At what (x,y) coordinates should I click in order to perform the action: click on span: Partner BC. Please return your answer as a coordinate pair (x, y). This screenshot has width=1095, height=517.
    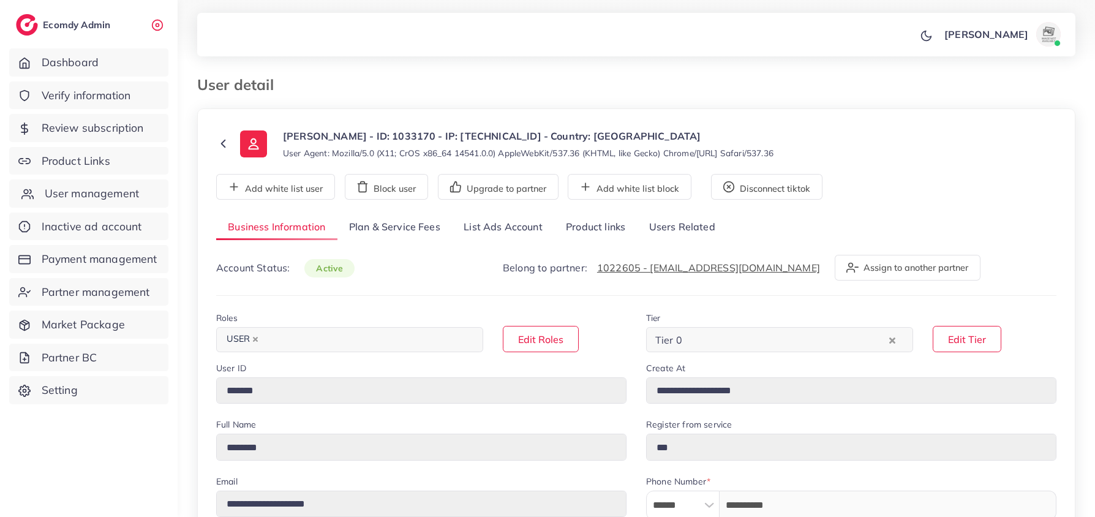
    Looking at the image, I should click on (69, 358).